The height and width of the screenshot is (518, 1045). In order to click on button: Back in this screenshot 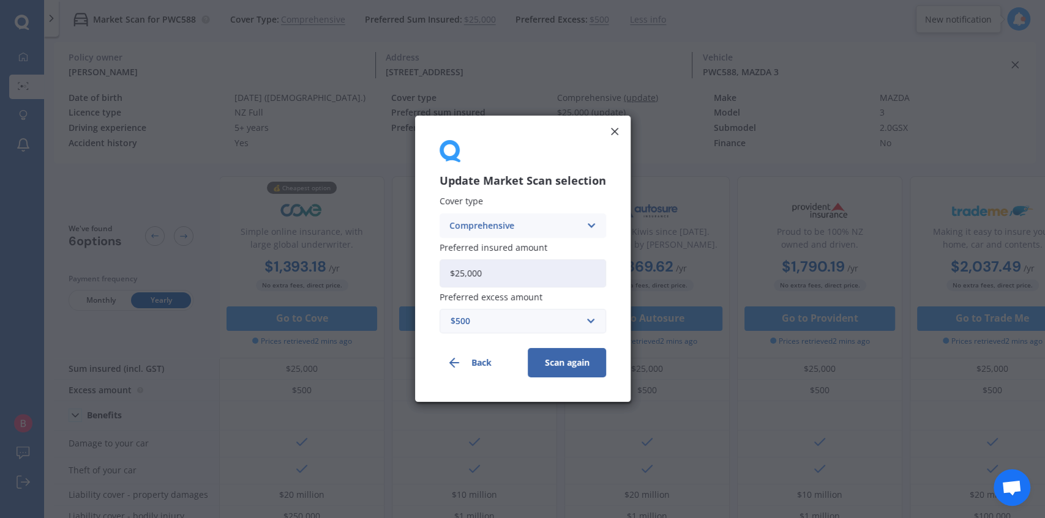, I will do `click(479, 364)`.